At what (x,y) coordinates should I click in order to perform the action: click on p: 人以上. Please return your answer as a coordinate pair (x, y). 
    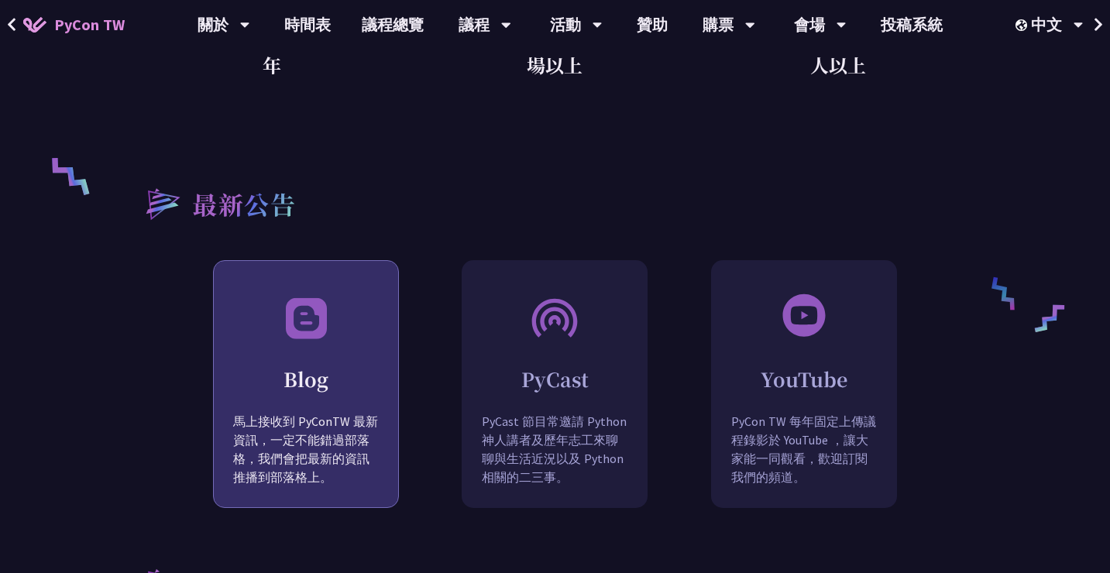
    Looking at the image, I should click on (838, 65).